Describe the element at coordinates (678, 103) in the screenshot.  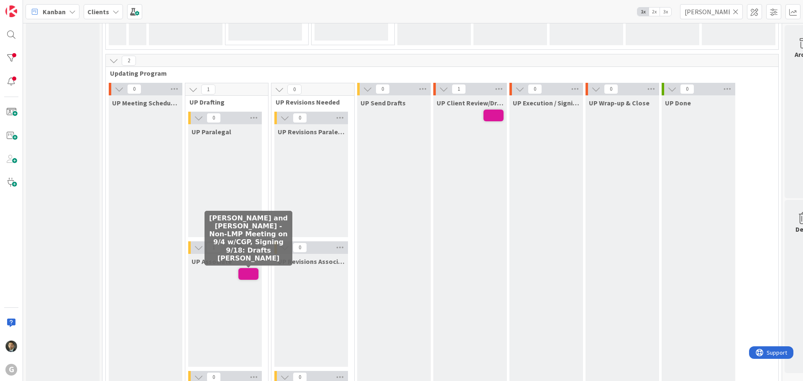
I see `span: UP Done` at that location.